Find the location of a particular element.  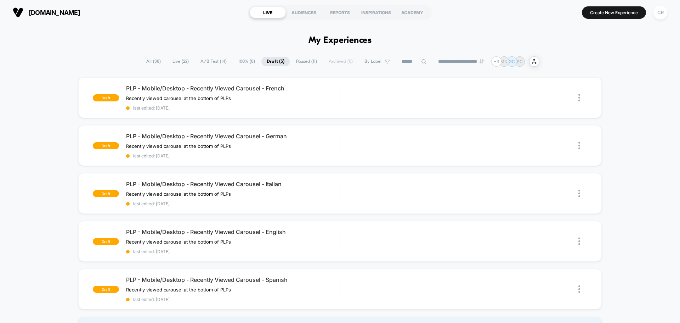

div: LIVE is located at coordinates (268, 12).